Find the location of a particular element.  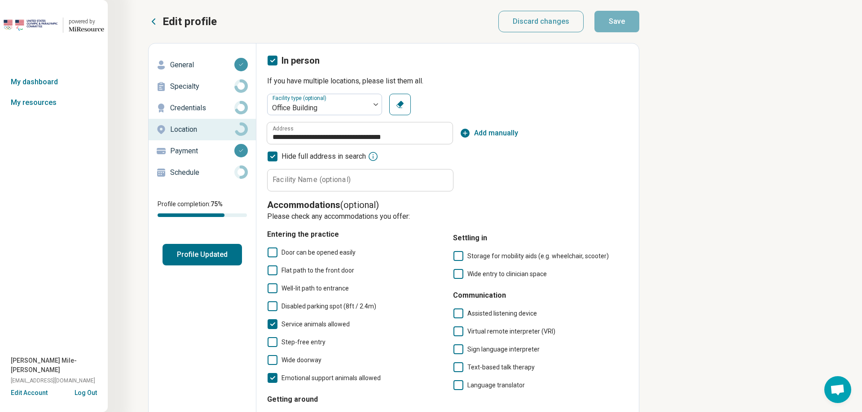

p: Schedule is located at coordinates (202, 173).